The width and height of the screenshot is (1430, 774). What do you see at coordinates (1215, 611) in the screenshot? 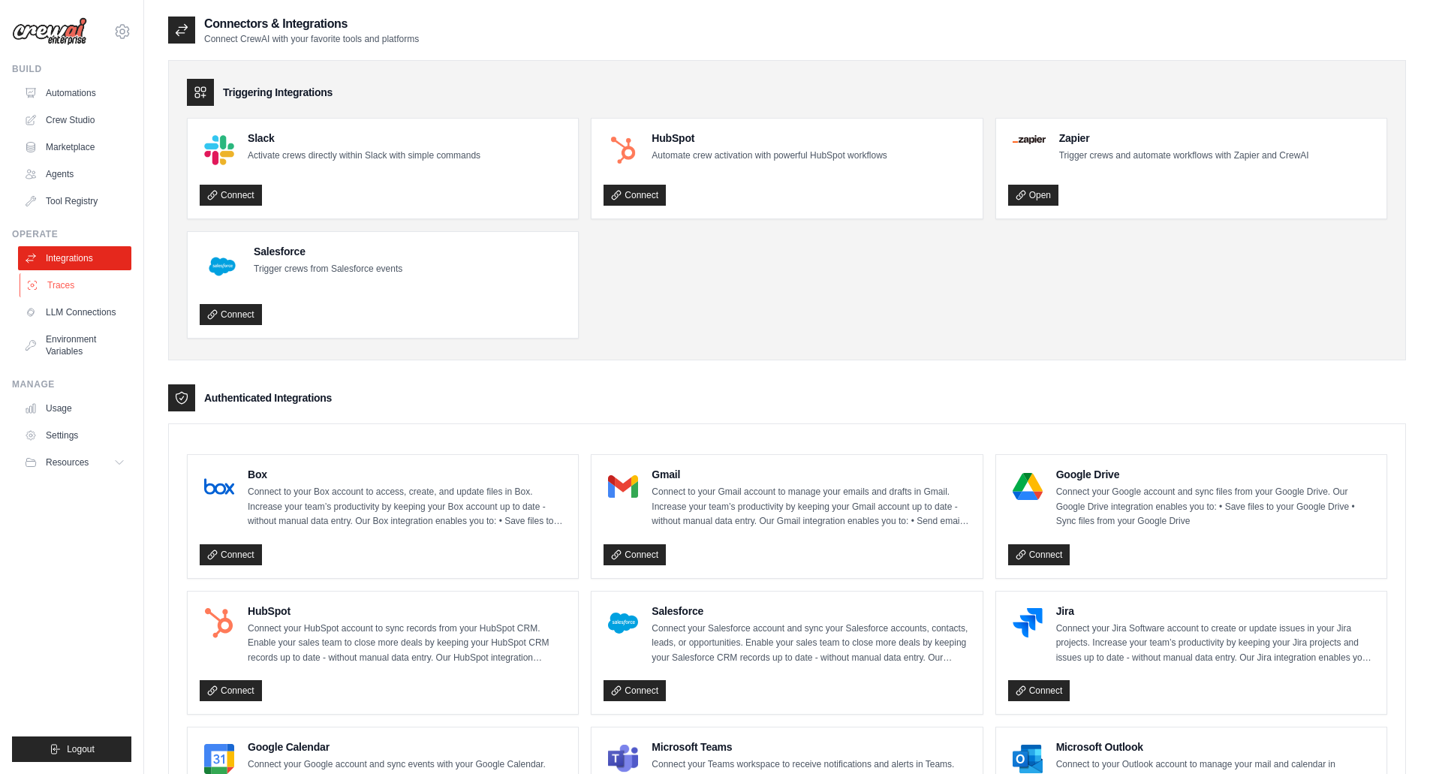
I see `h4: Jira` at bounding box center [1215, 611].